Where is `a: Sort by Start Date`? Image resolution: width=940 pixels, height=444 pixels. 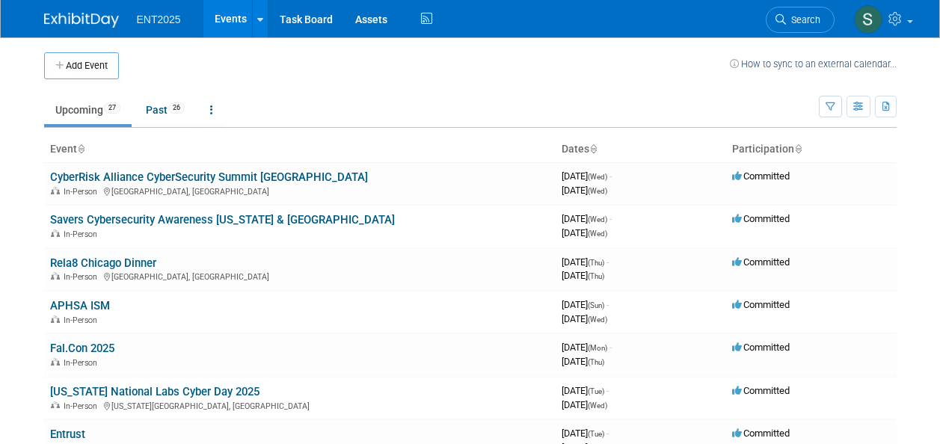
a: Sort by Start Date is located at coordinates (593, 149).